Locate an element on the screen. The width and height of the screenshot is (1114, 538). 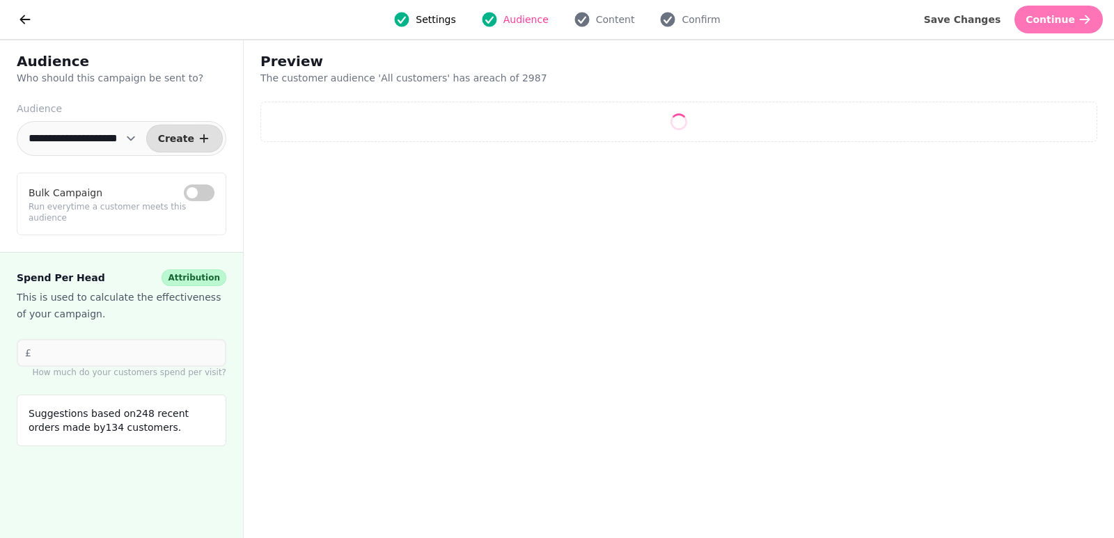
span: Content is located at coordinates (616, 20).